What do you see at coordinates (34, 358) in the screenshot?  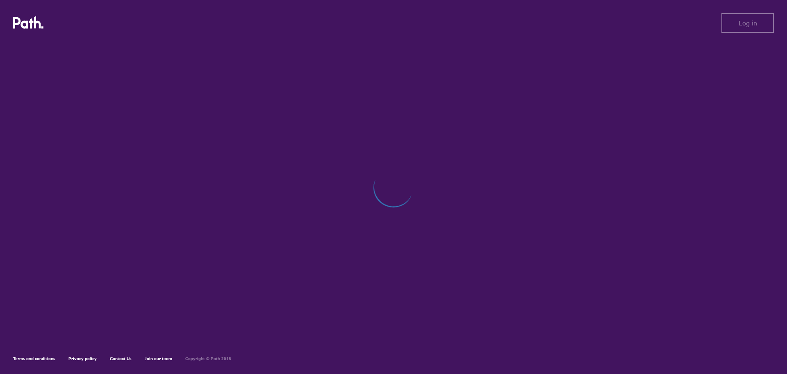 I see `a: Terms and conditions` at bounding box center [34, 358].